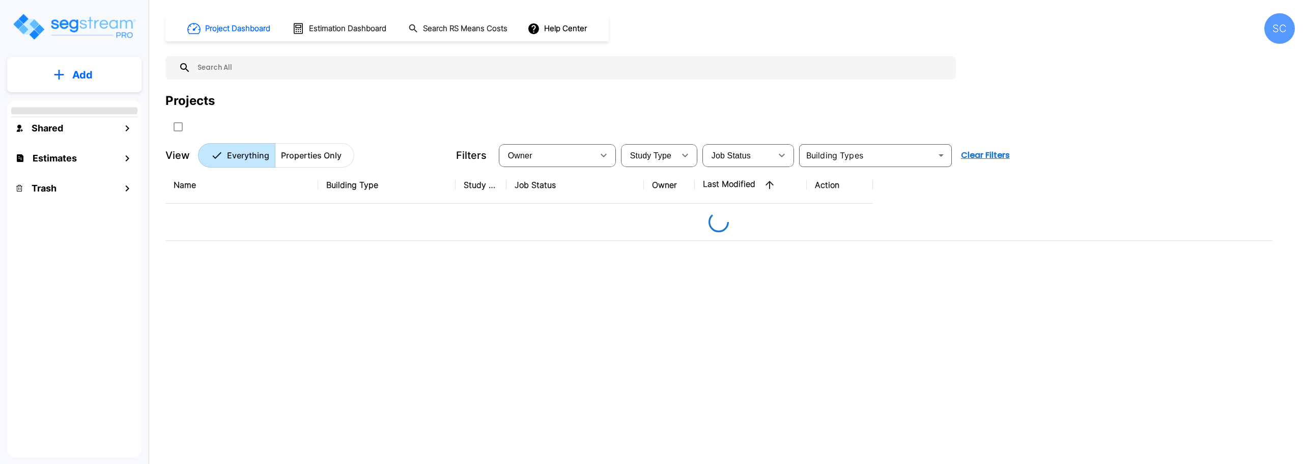  What do you see at coordinates (669, 185) in the screenshot?
I see `th: Owner` at bounding box center [669, 185].